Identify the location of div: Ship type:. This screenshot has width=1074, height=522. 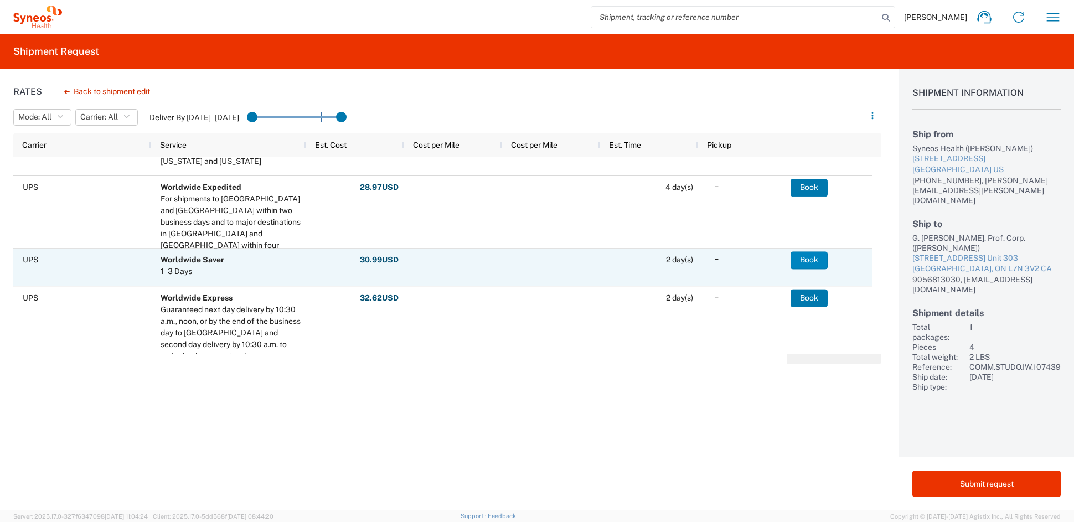
(938, 387).